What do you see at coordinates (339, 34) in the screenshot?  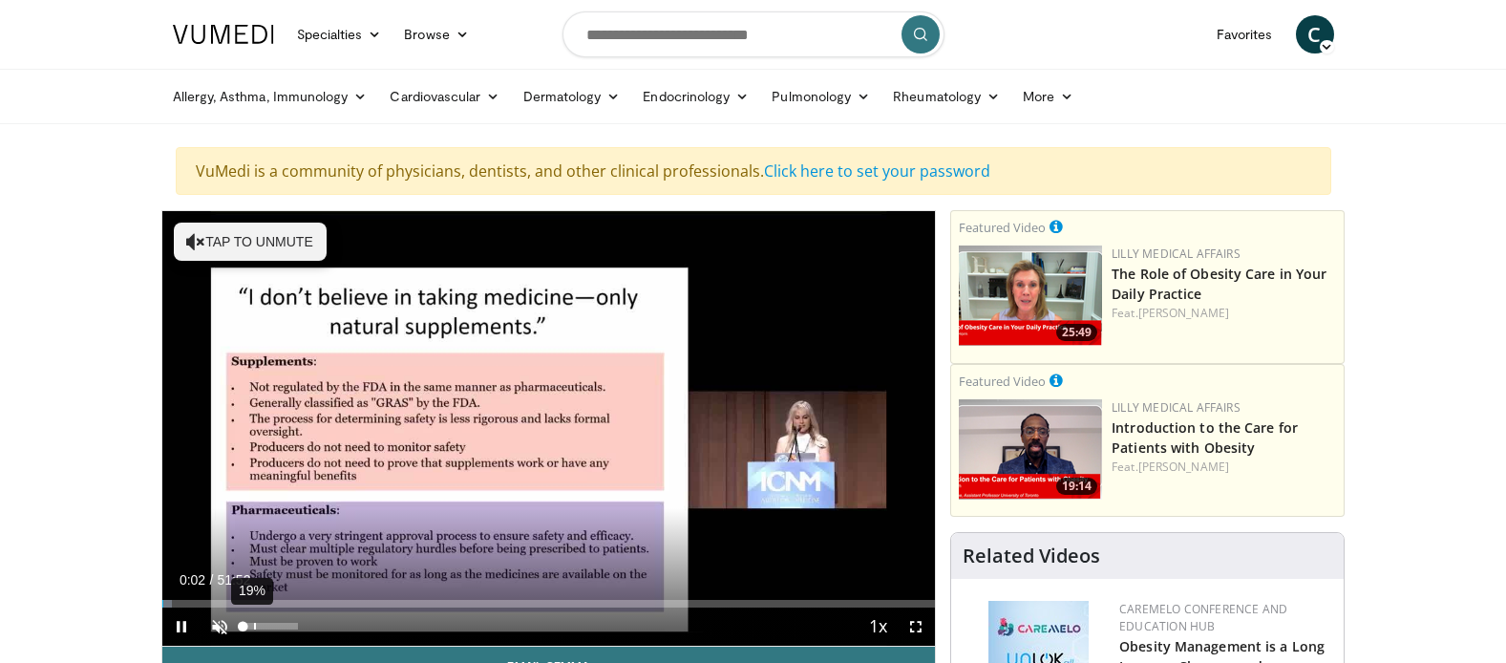 I see `a: Specialties` at bounding box center [339, 34].